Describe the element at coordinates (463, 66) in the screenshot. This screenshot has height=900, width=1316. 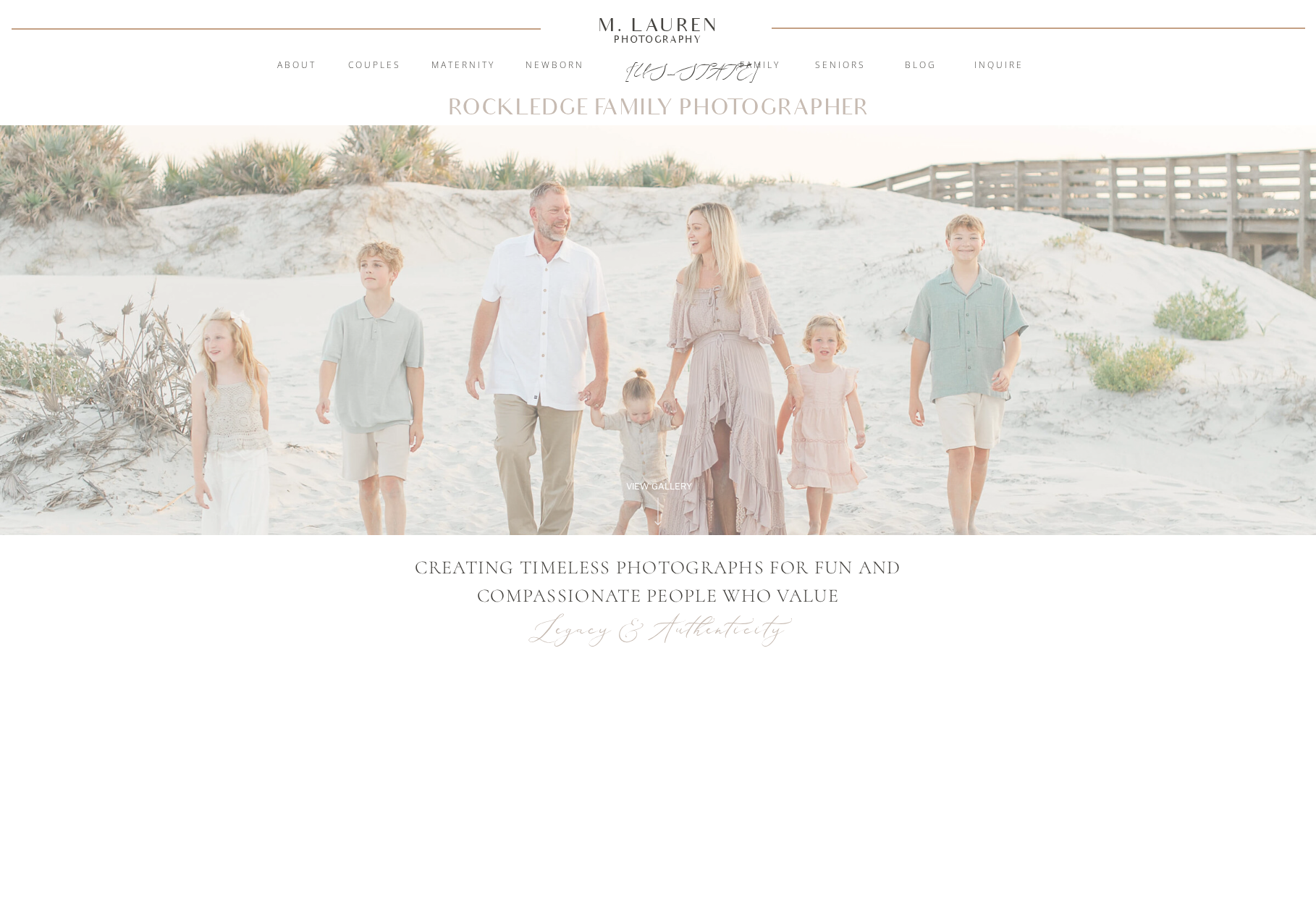
I see `a: Maternity` at that location.